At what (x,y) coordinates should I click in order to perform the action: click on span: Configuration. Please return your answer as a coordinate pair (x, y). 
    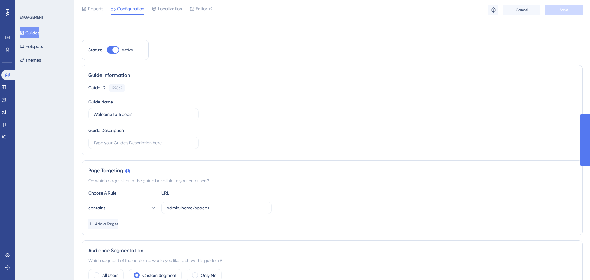
    Looking at the image, I should click on (131, 9).